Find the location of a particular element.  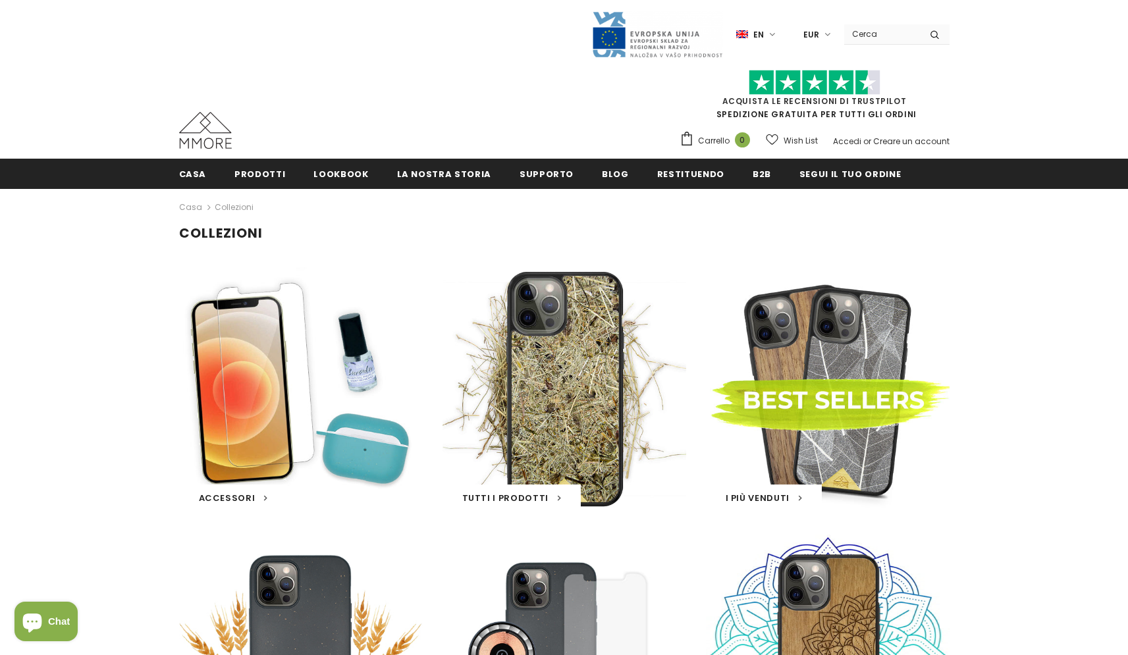

a: Lookbook is located at coordinates (340, 173).